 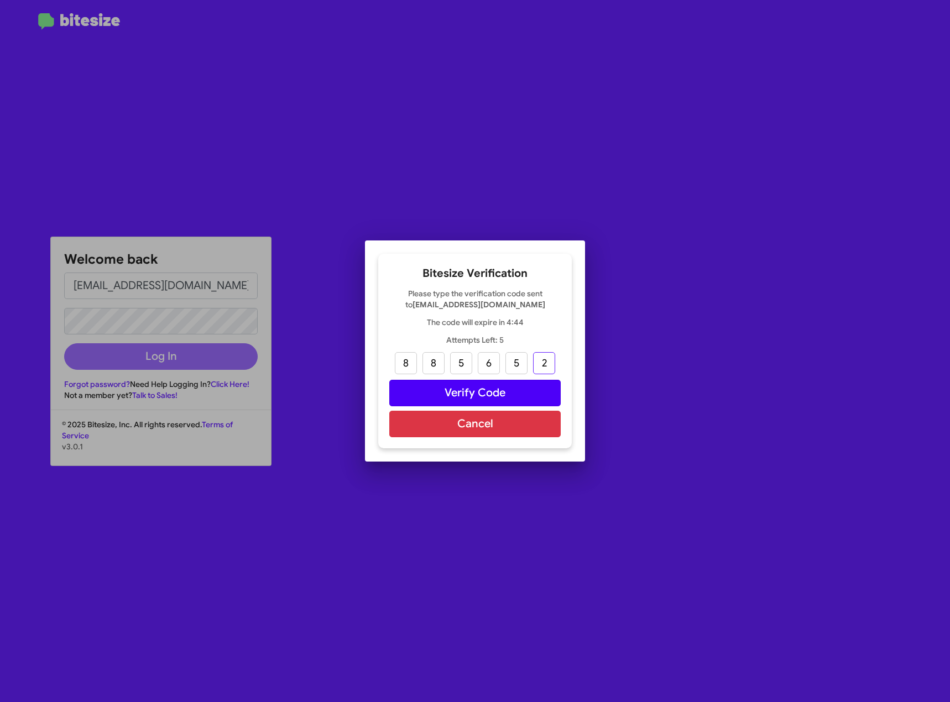 I want to click on p: The code will expire in 4:44, so click(x=475, y=322).